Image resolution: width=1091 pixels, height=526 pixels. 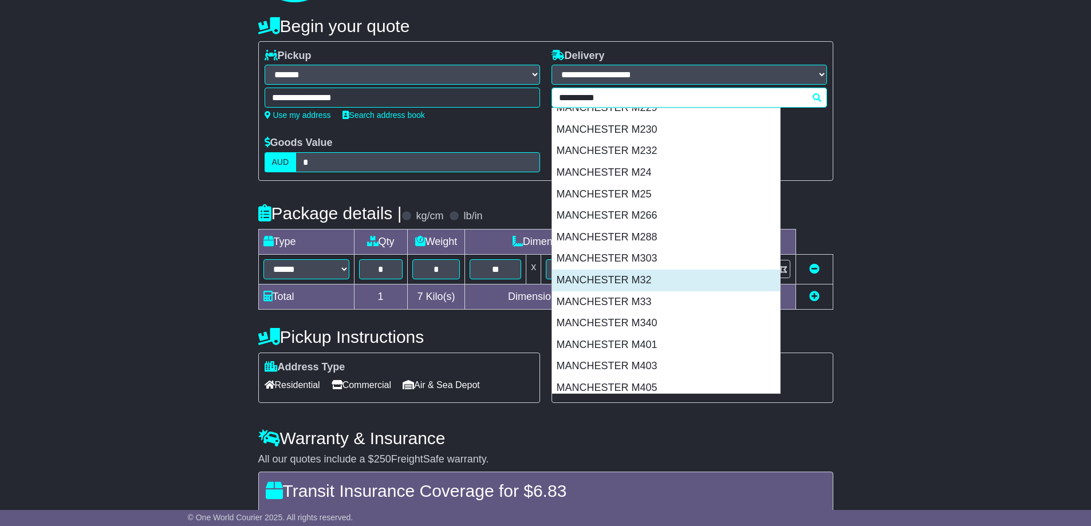 What do you see at coordinates (288, 56) in the screenshot?
I see `label: Pickup` at bounding box center [288, 56].